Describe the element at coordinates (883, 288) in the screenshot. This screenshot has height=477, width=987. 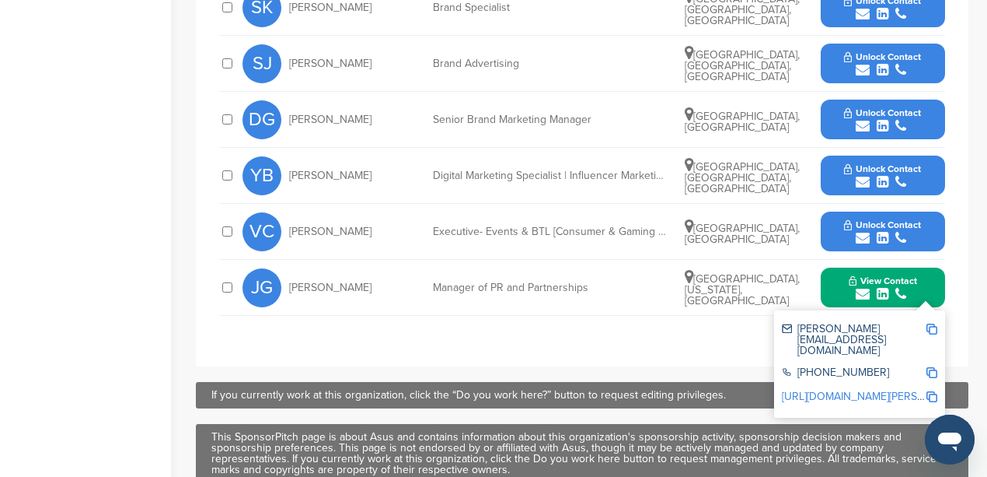
I see `button: View Contact` at that location.